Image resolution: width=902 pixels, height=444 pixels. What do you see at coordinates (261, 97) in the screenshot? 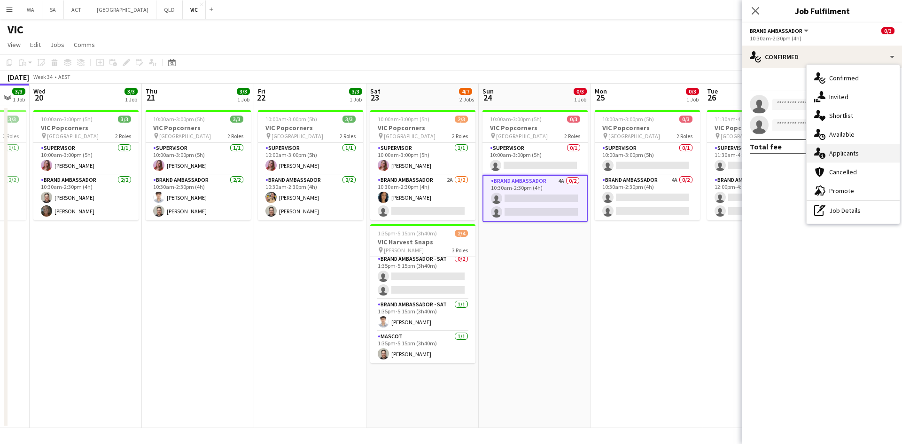
I see `span: 22` at bounding box center [261, 97].